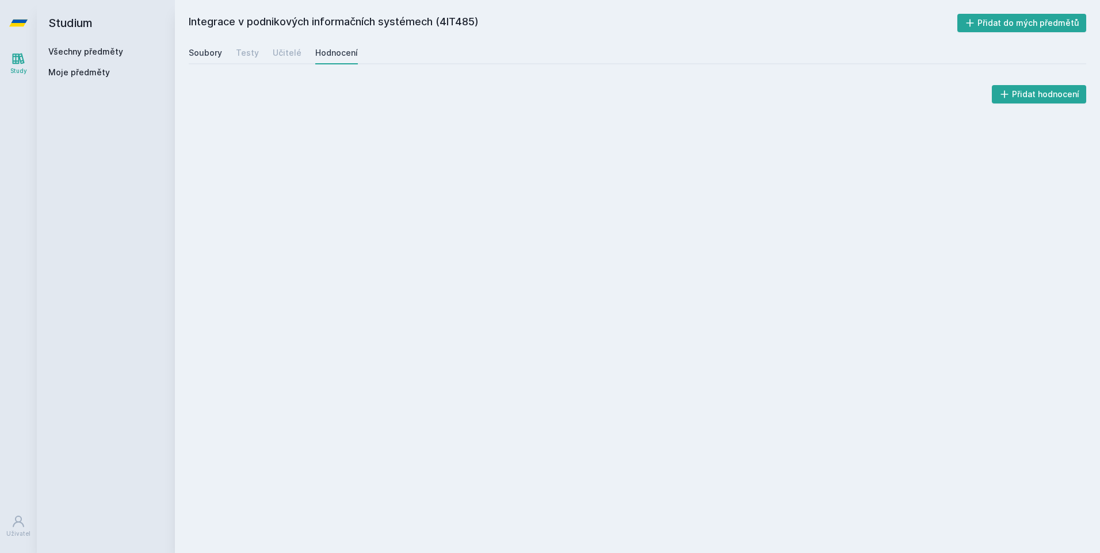 This screenshot has height=553, width=1100. I want to click on div: Uživatel, so click(18, 534).